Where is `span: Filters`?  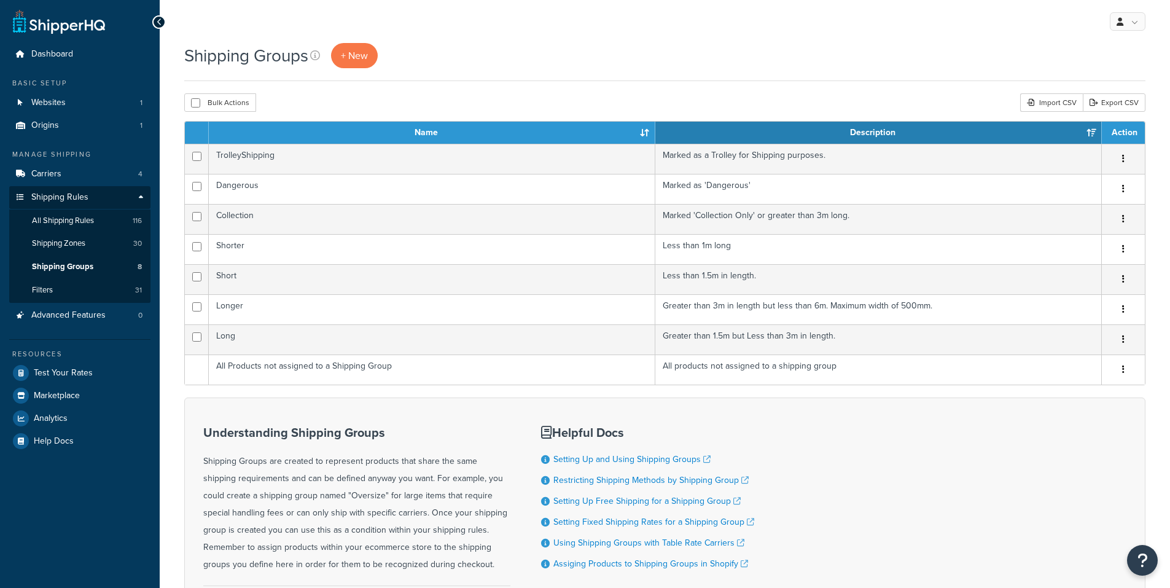
span: Filters is located at coordinates (42, 290).